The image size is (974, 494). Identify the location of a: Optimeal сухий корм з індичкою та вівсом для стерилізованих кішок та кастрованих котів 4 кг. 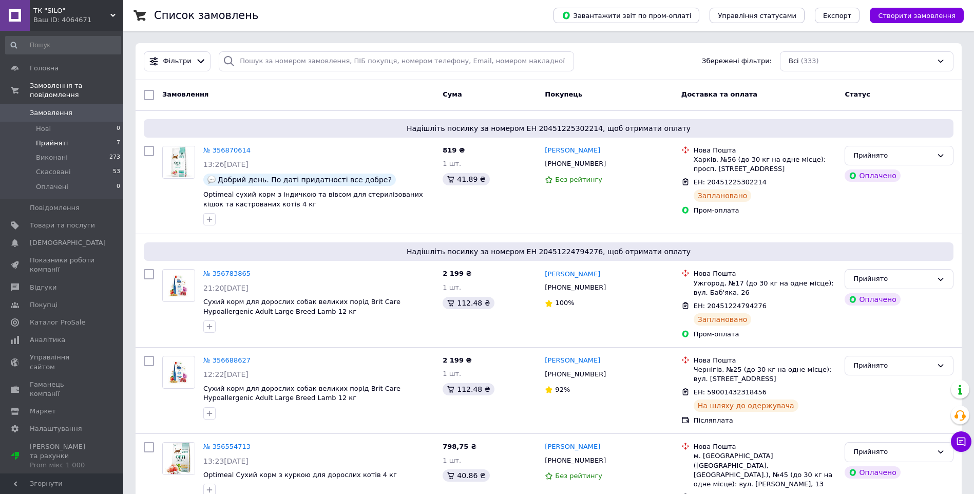
(313, 199).